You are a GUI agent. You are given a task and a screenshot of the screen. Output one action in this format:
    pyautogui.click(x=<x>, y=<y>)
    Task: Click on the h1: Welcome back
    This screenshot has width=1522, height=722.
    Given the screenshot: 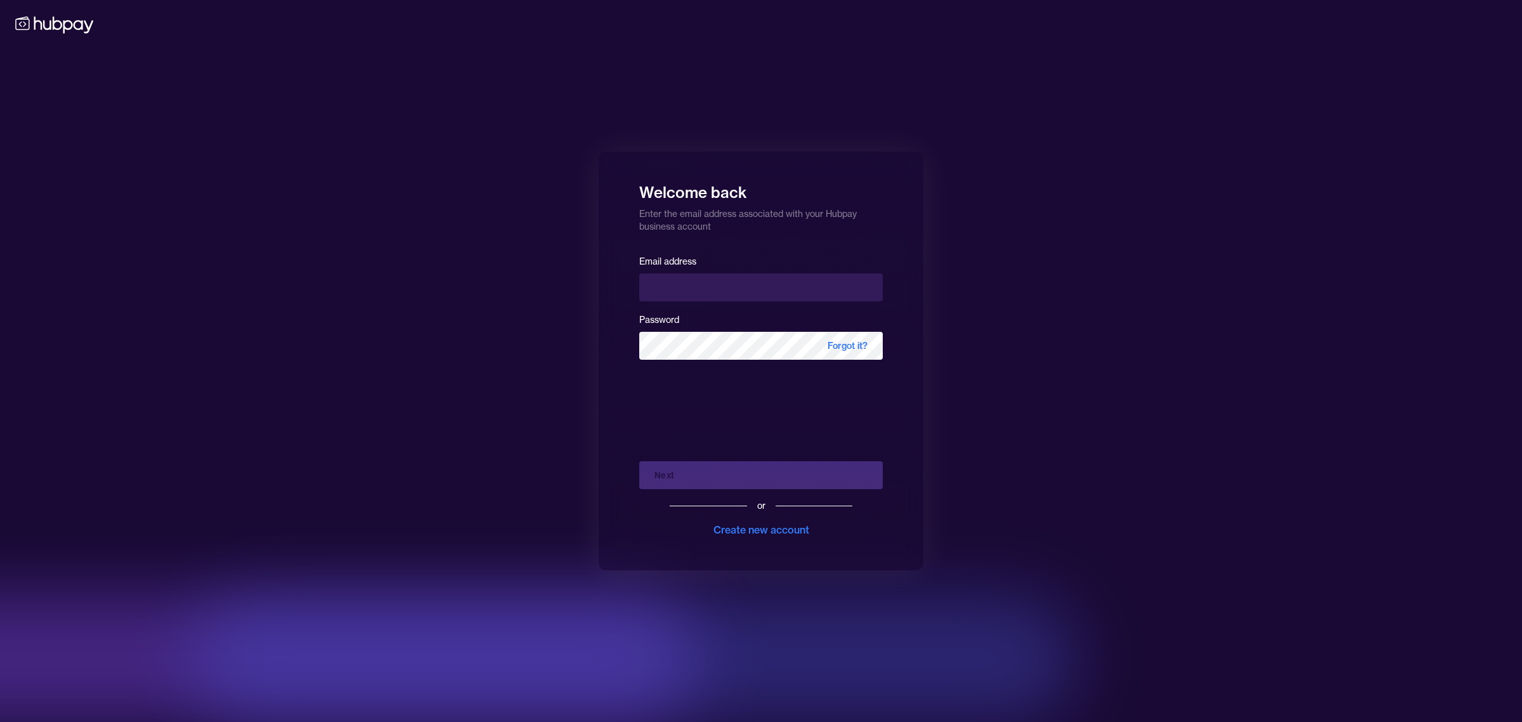 What is the action you would take?
    pyautogui.click(x=761, y=188)
    